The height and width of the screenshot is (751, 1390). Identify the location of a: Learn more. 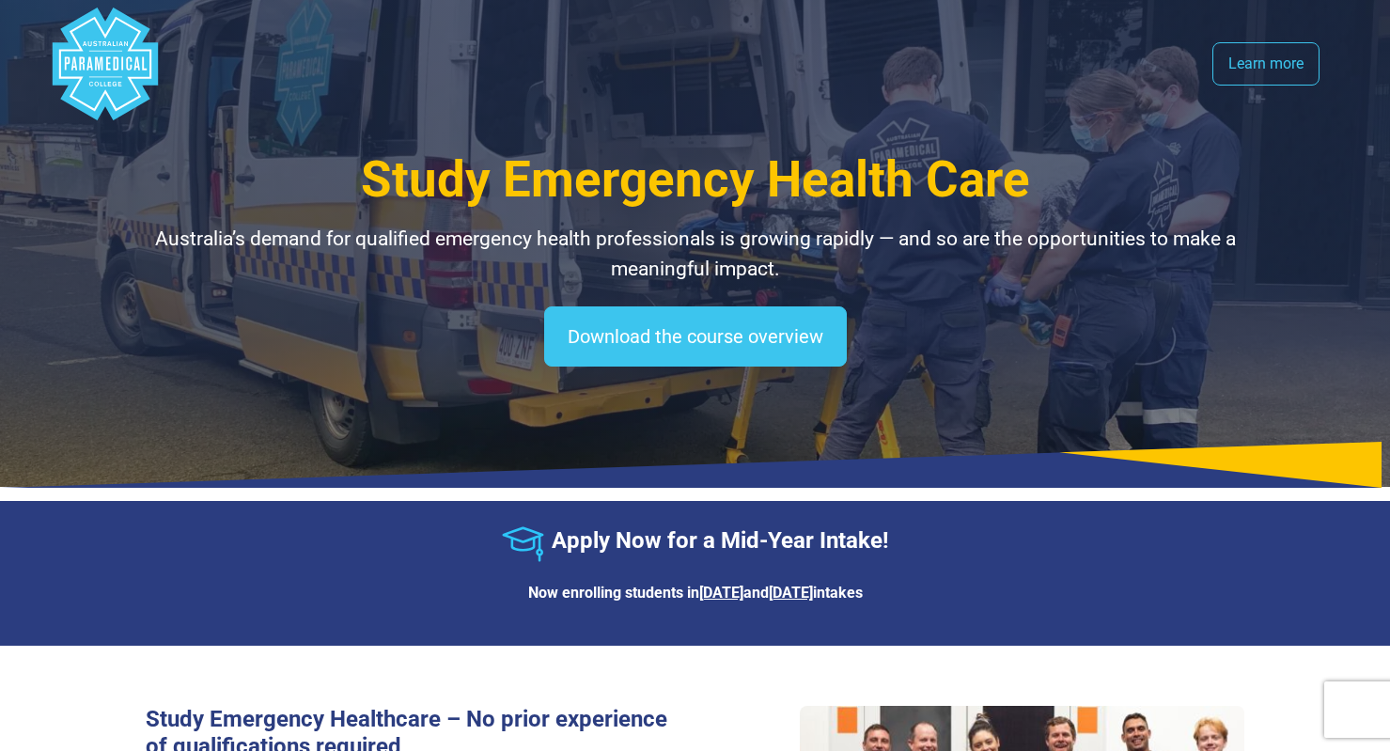
(1266, 64).